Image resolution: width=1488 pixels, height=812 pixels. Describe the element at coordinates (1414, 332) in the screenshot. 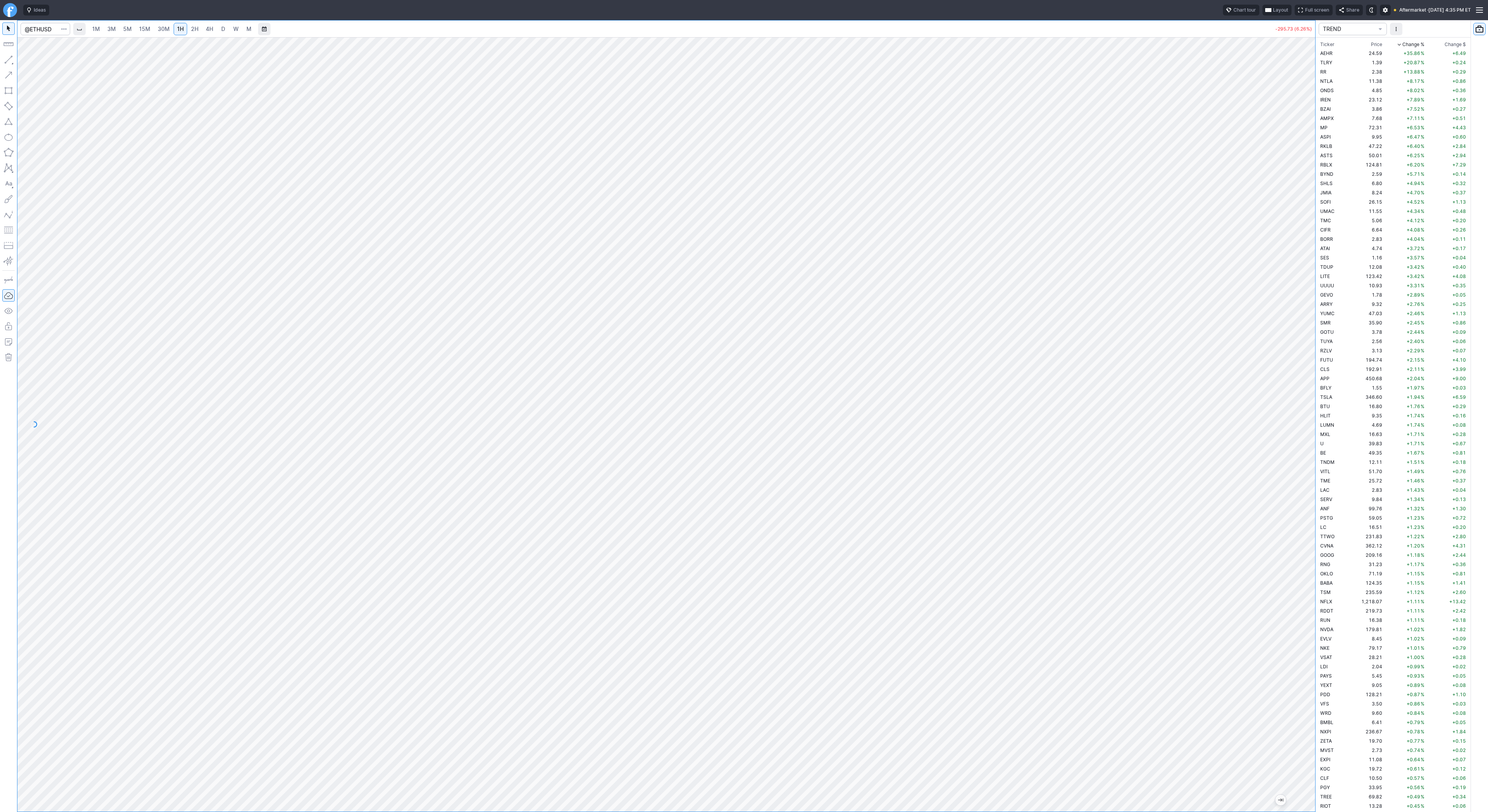

I see `span: +2.44` at that location.